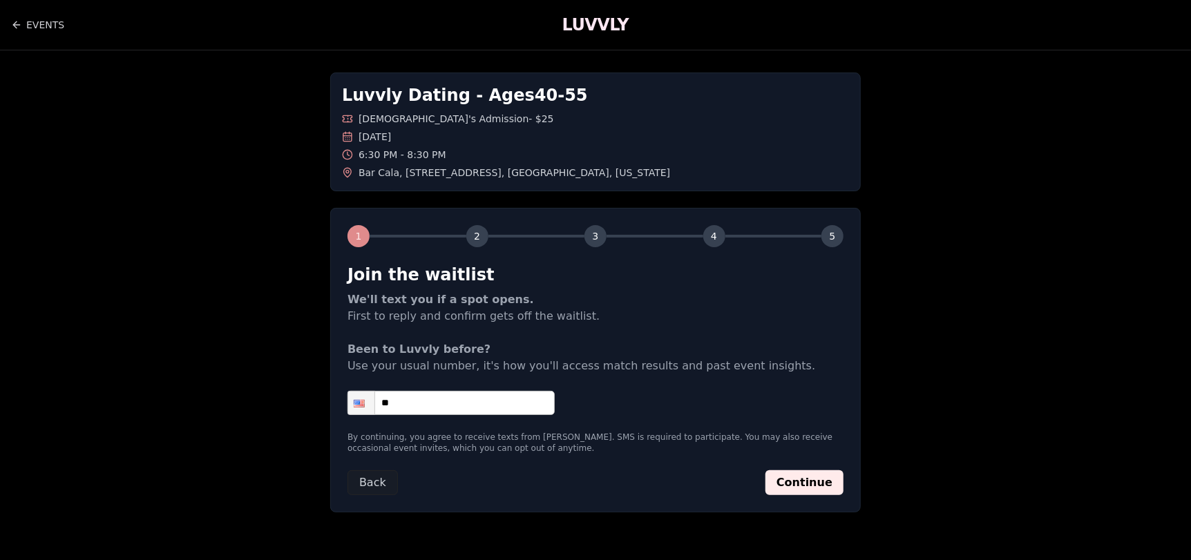 The height and width of the screenshot is (560, 1191). What do you see at coordinates (596, 275) in the screenshot?
I see `h2: Join the waitlist` at bounding box center [596, 275].